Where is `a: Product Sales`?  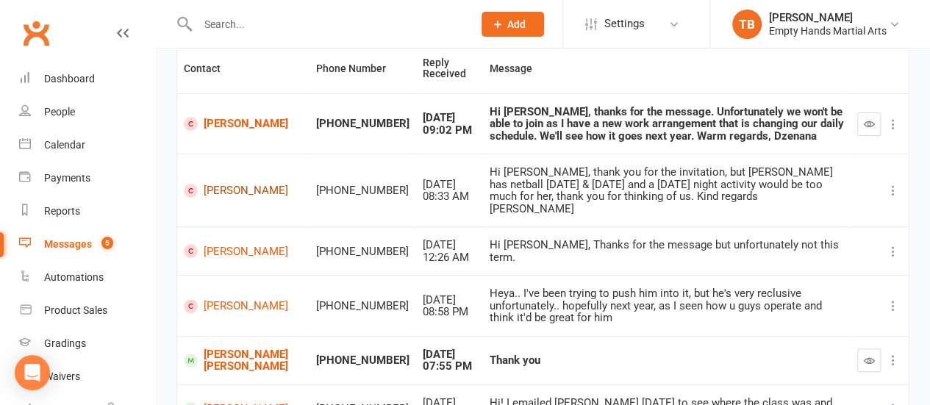
a: Product Sales is located at coordinates (87, 310).